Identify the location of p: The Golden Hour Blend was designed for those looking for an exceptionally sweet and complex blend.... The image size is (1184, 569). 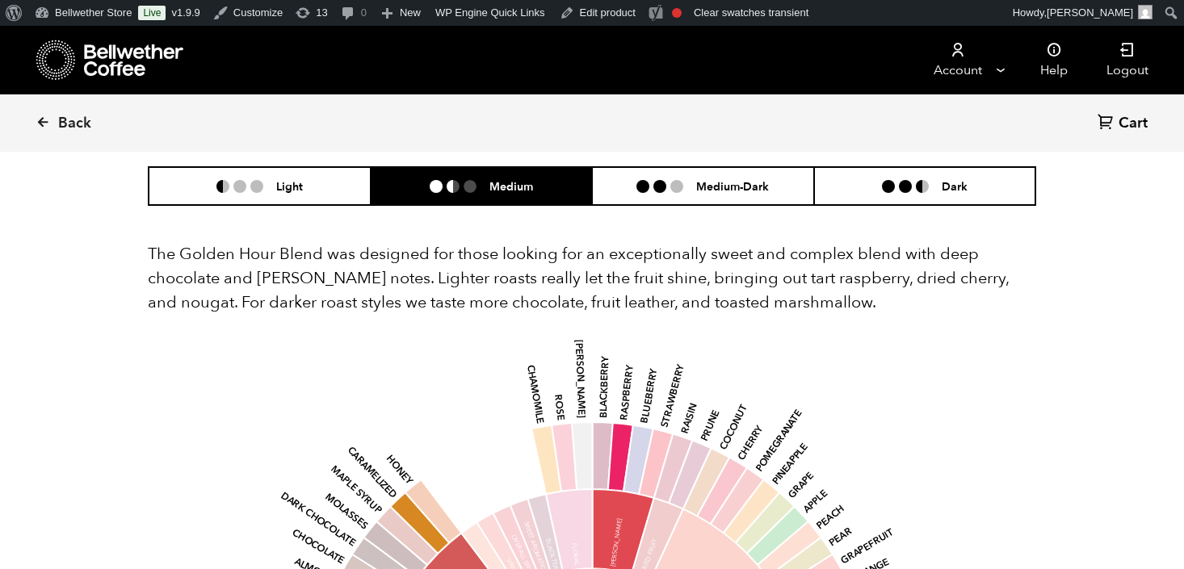
(592, 279).